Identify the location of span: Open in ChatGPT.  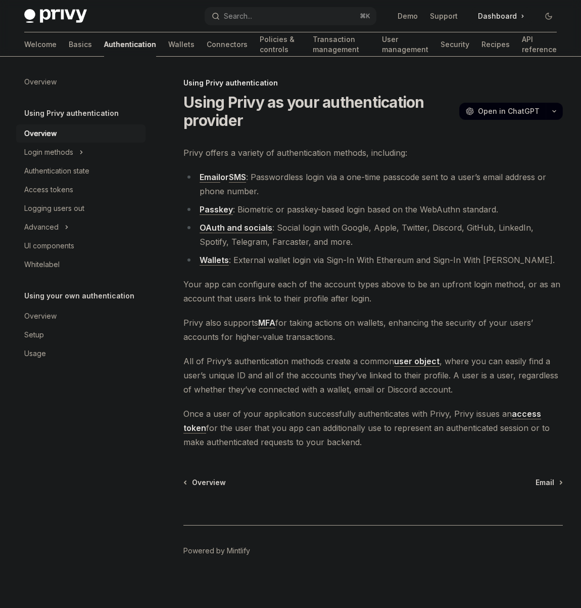
(509, 111).